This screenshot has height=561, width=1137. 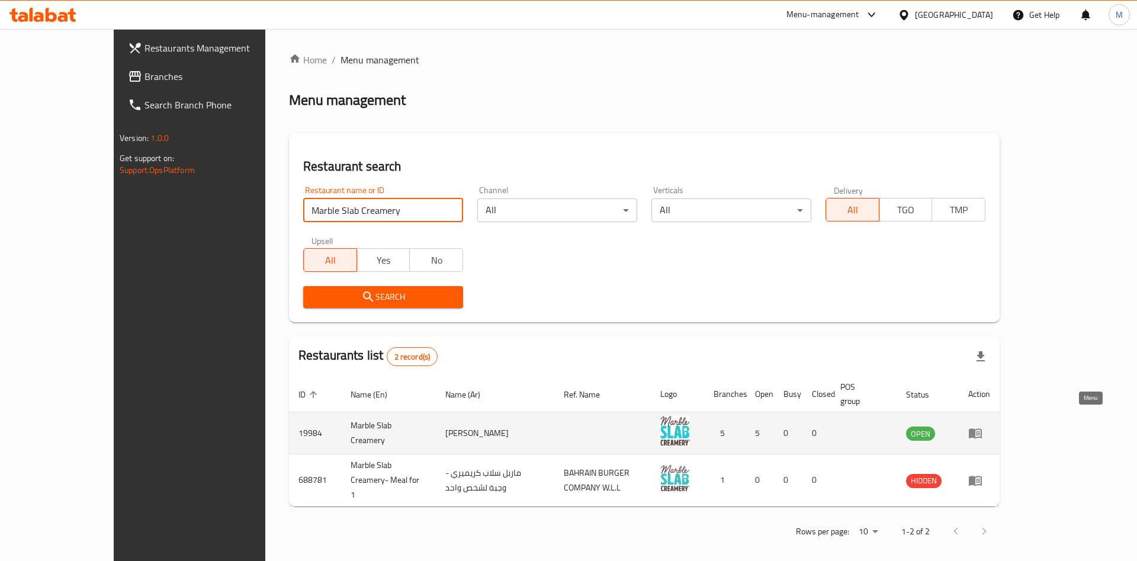 I want to click on button: Yes, so click(x=383, y=260).